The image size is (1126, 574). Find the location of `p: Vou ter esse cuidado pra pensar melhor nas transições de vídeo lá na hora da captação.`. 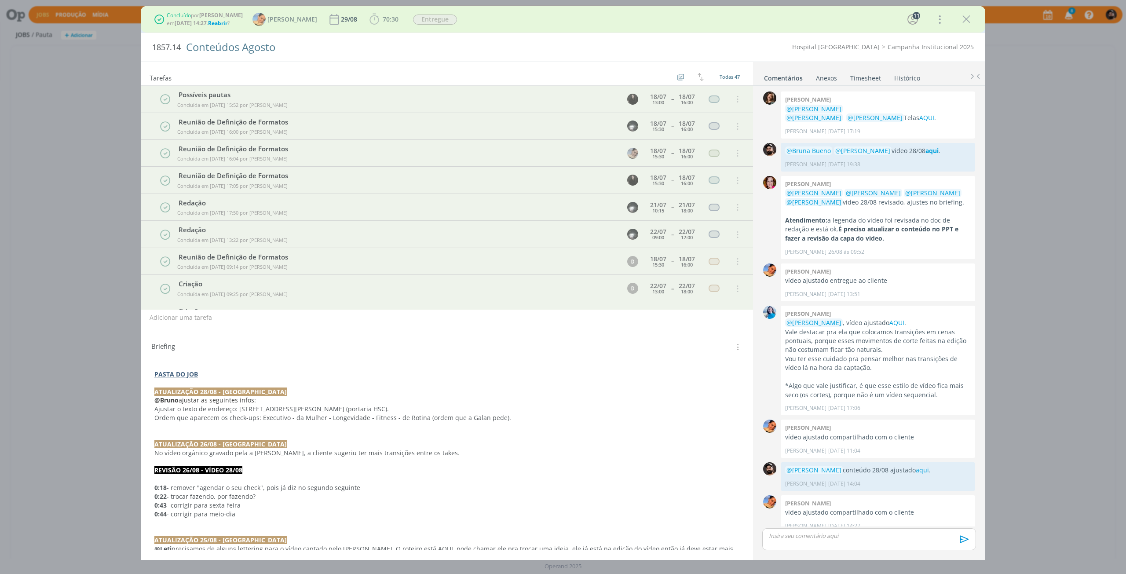

p: Vou ter esse cuidado pra pensar melhor nas transições de vídeo lá na hora da captação. is located at coordinates (878, 363).